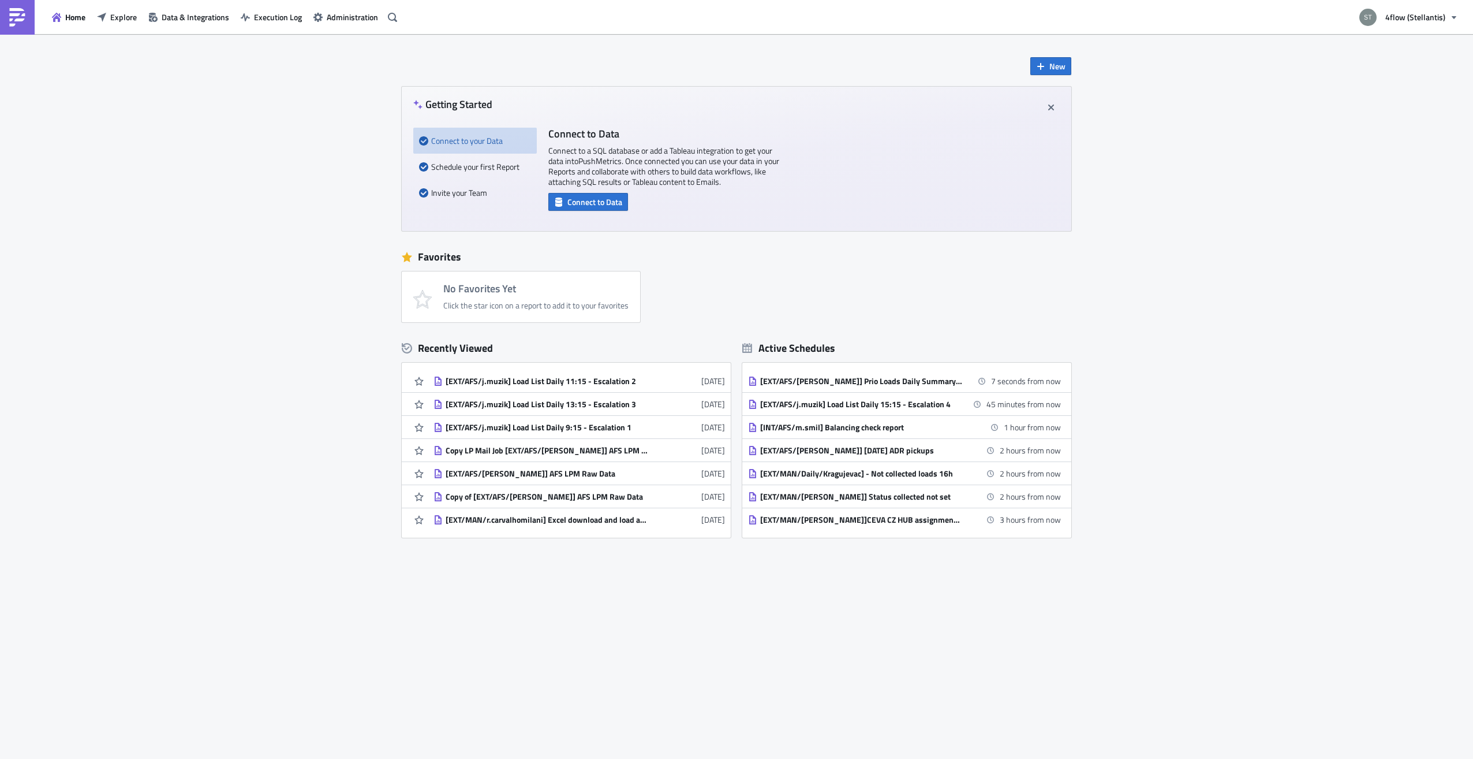 The height and width of the screenshot is (759, 1473). What do you see at coordinates (1031, 519) in the screenshot?
I see `time: 2025-09-26 17:00` at bounding box center [1031, 519].